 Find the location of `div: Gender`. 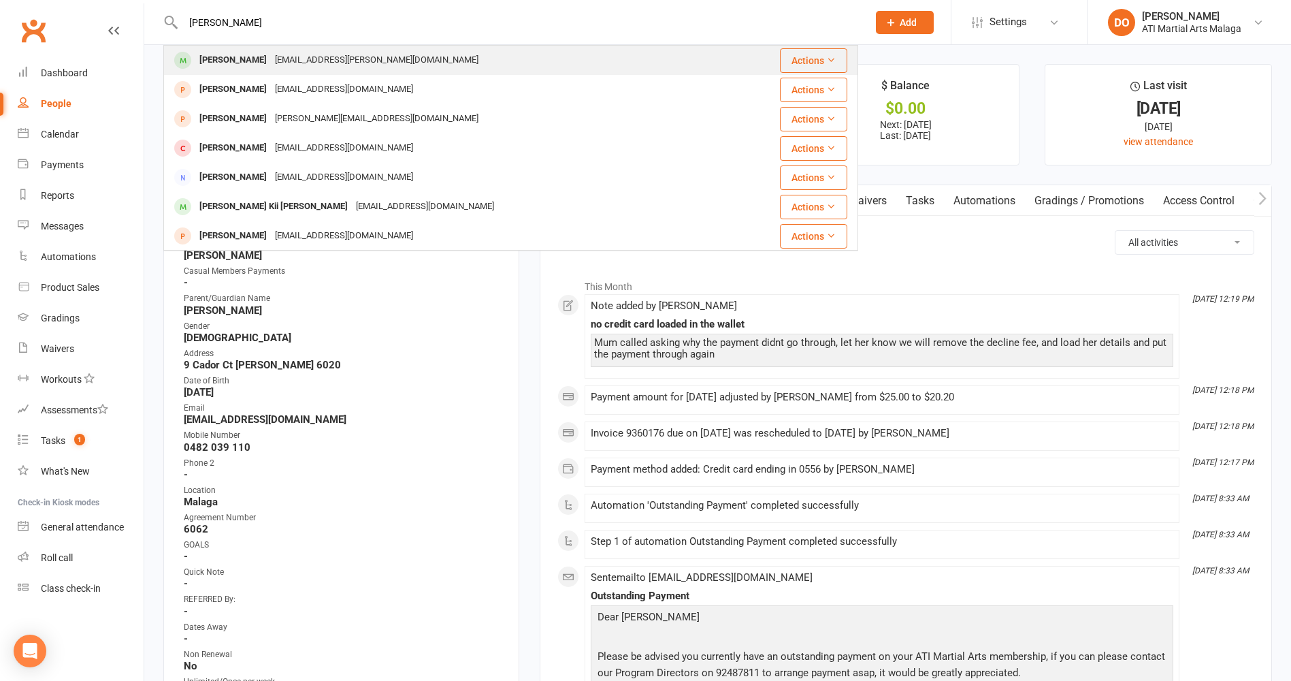

div: Gender is located at coordinates (342, 326).